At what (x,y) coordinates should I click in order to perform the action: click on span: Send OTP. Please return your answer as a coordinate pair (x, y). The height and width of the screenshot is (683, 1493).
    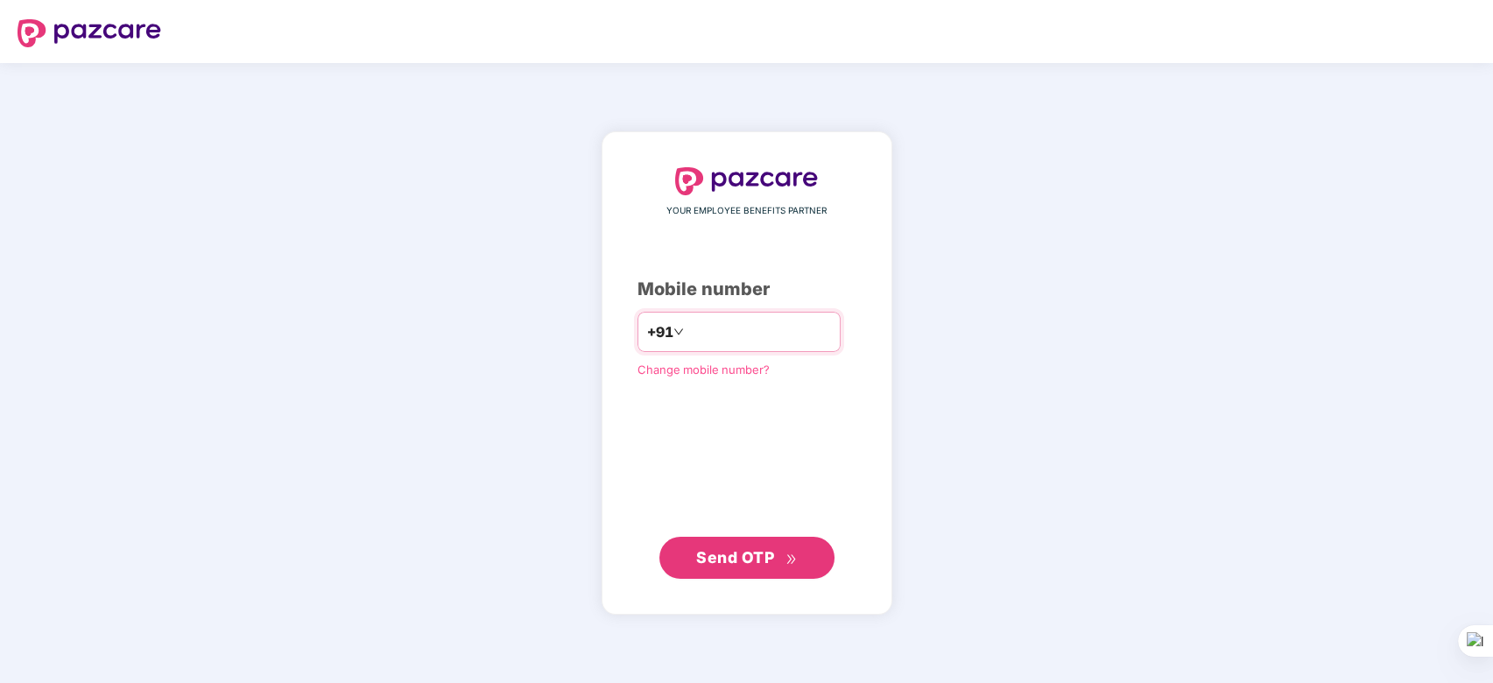
    Looking at the image, I should click on (735, 557).